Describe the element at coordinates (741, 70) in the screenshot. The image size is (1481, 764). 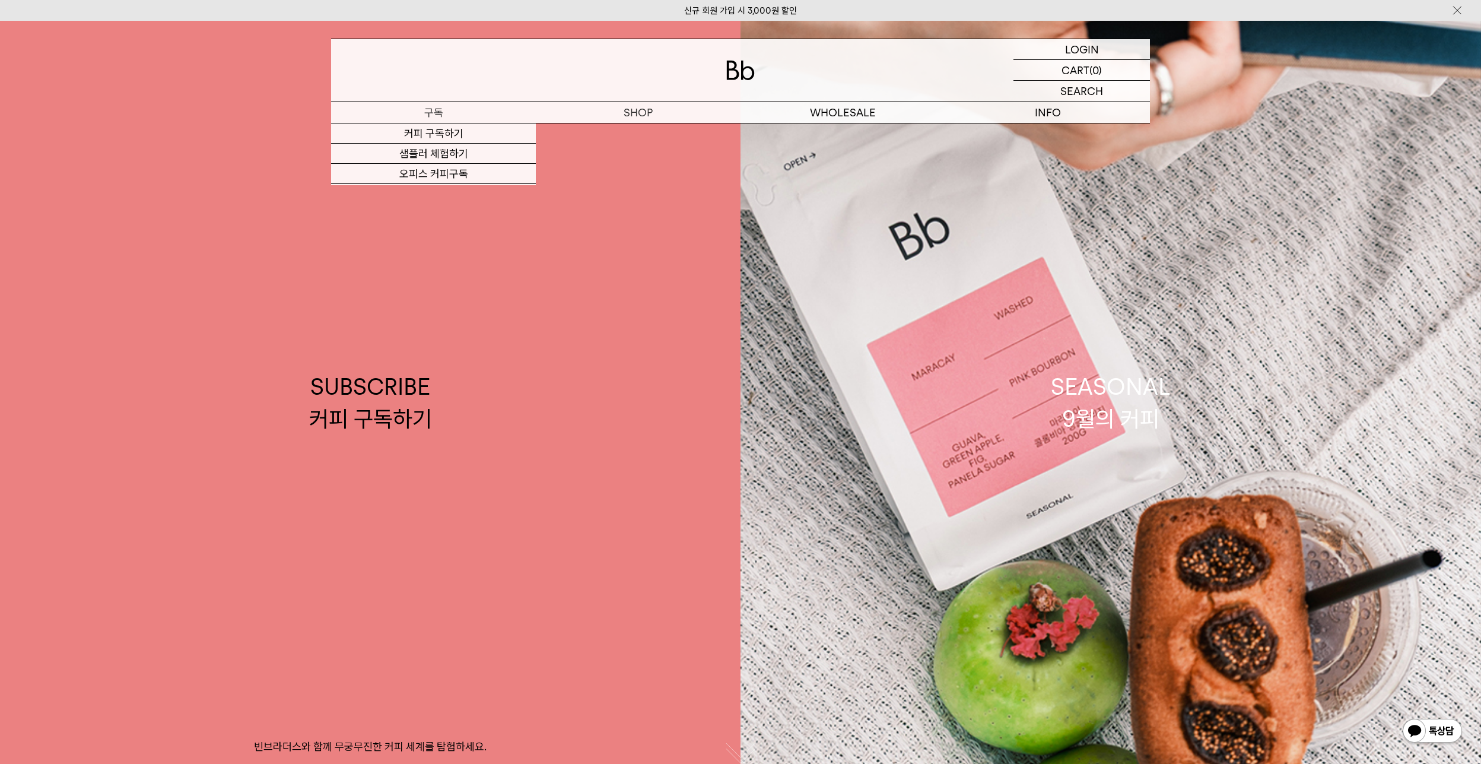
I see `img: 로고` at that location.